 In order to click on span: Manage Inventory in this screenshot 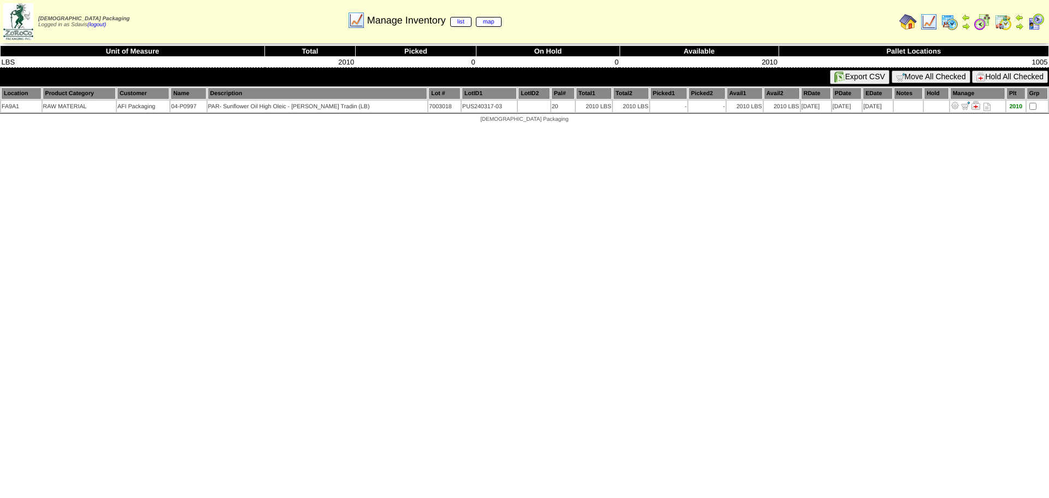, I will do `click(434, 20)`.